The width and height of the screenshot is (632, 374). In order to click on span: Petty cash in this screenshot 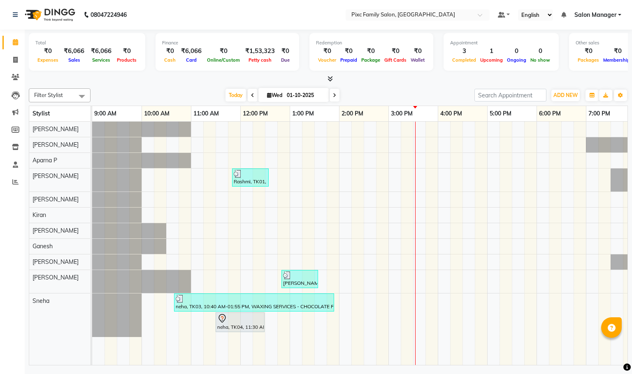, I will do `click(260, 60)`.